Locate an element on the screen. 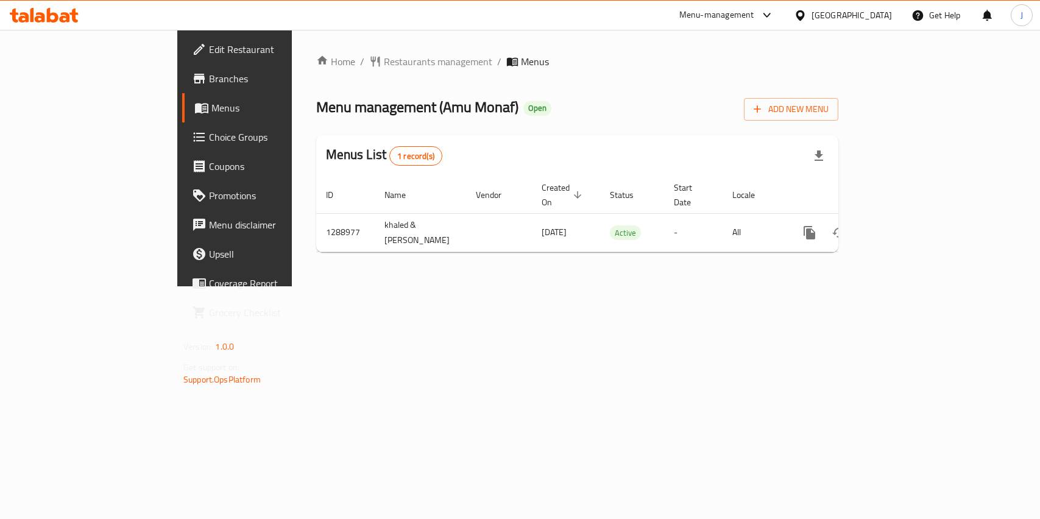 The height and width of the screenshot is (519, 1040). span: Locale is located at coordinates (751, 195).